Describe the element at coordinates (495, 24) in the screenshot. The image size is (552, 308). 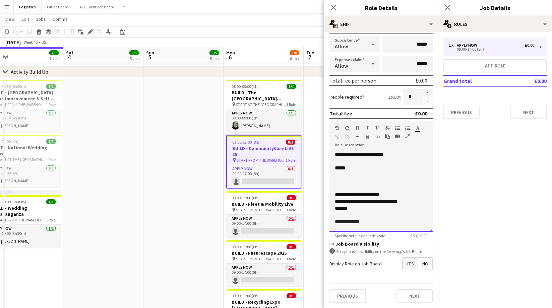
I see `div: Roles` at that location.